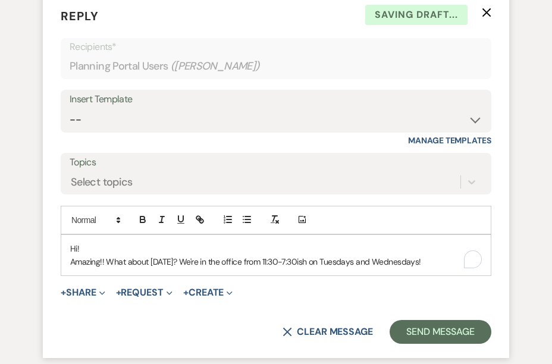 Image resolution: width=552 pixels, height=364 pixels. Describe the element at coordinates (80, 16) in the screenshot. I see `span: Reply` at that location.